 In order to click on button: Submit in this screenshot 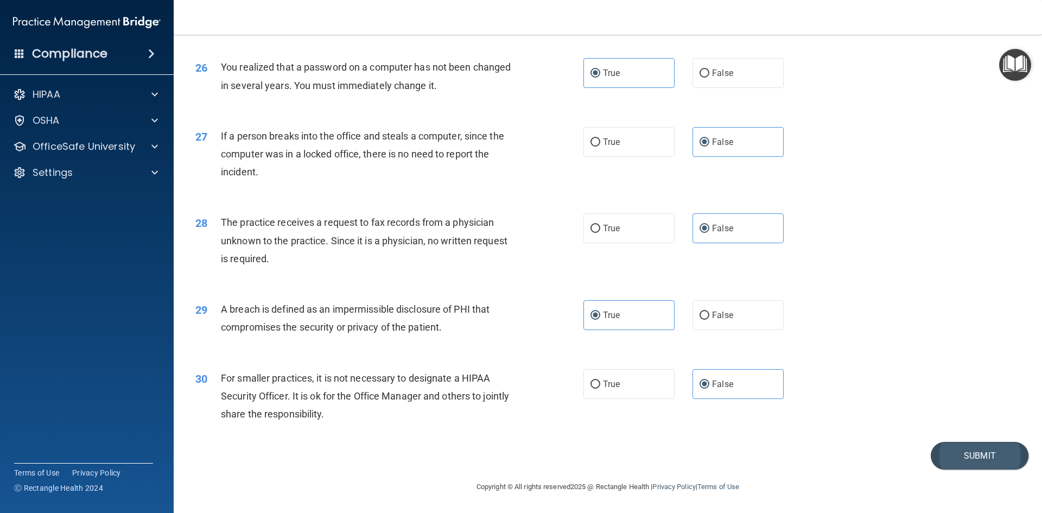, I will do `click(980, 455)`.